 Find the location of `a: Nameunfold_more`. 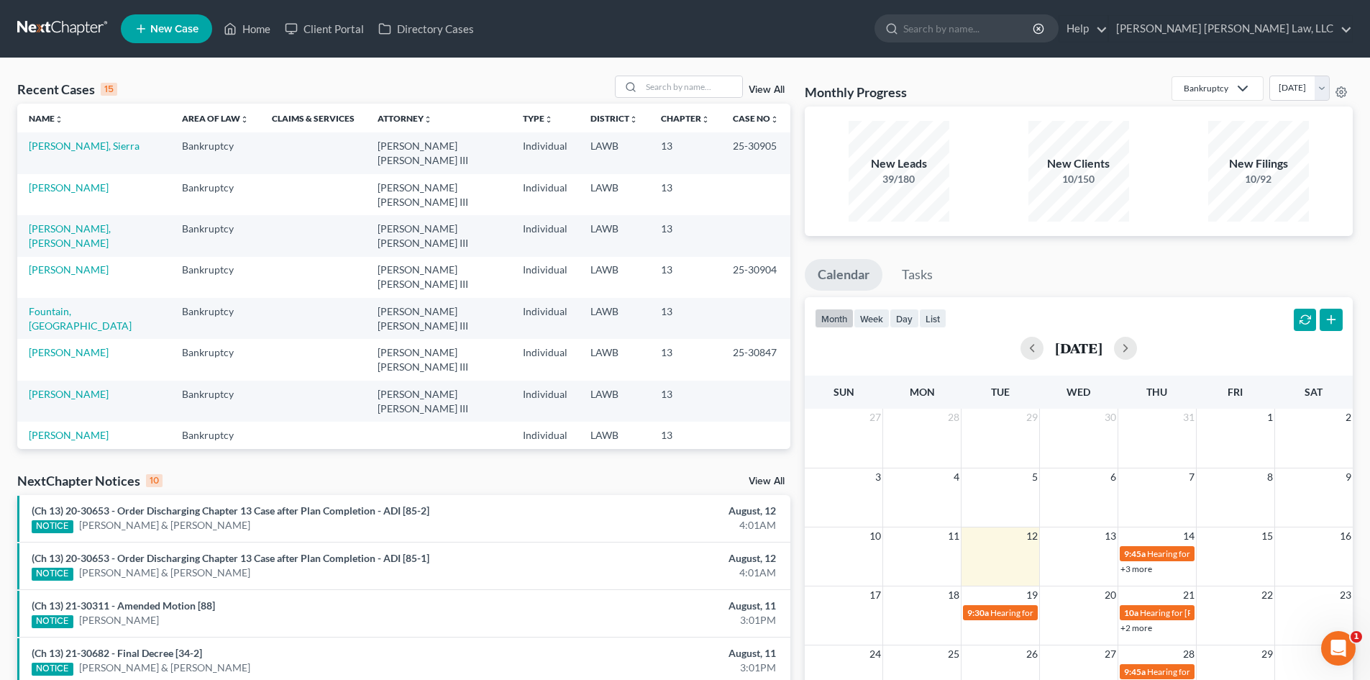

a: Nameunfold_more is located at coordinates (46, 118).